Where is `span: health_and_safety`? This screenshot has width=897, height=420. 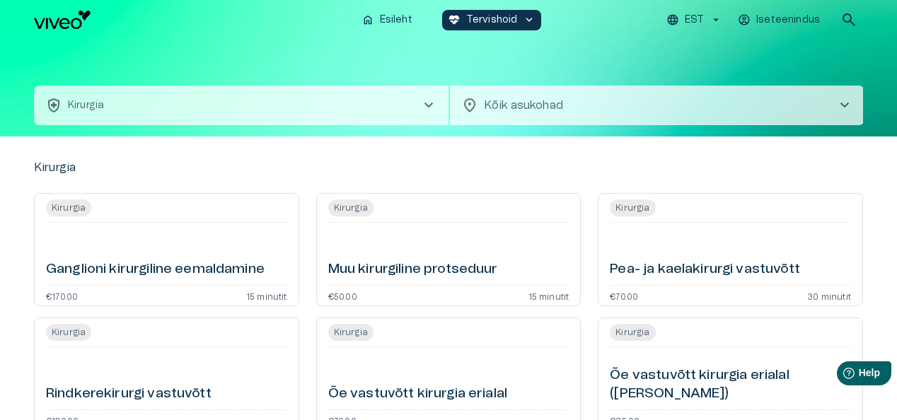
span: health_and_safety is located at coordinates (54, 105).